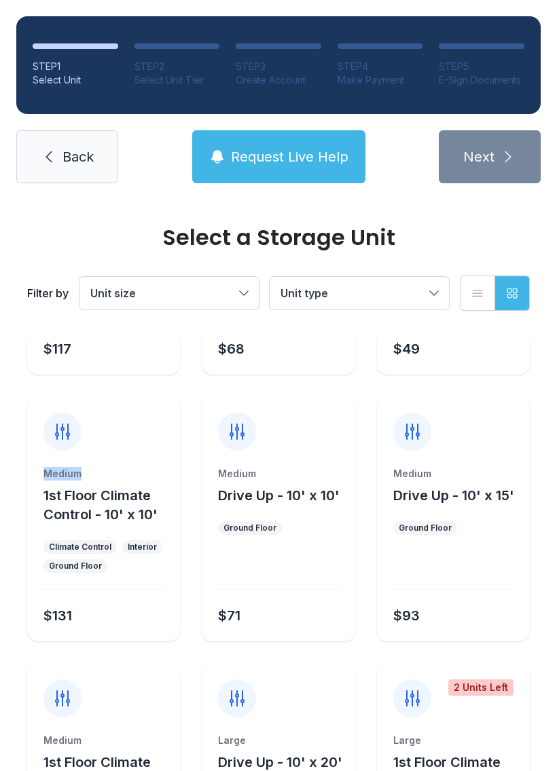 The width and height of the screenshot is (557, 771). What do you see at coordinates (278, 495) in the screenshot?
I see `span: Drive Up - 10' x 10'` at bounding box center [278, 495].